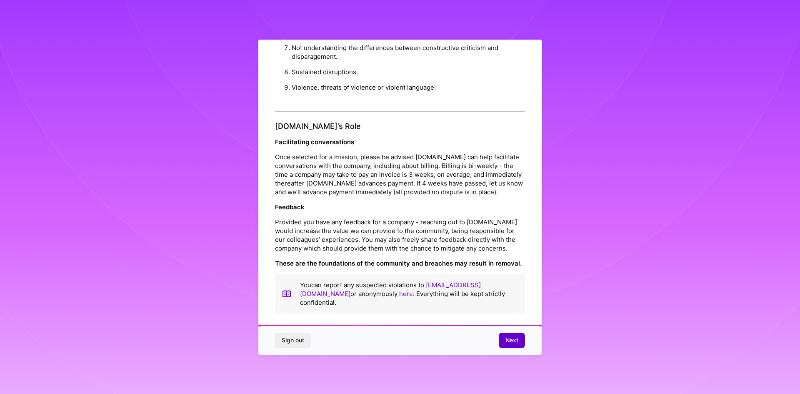 This screenshot has width=800, height=394. I want to click on img: book icon, so click(287, 293).